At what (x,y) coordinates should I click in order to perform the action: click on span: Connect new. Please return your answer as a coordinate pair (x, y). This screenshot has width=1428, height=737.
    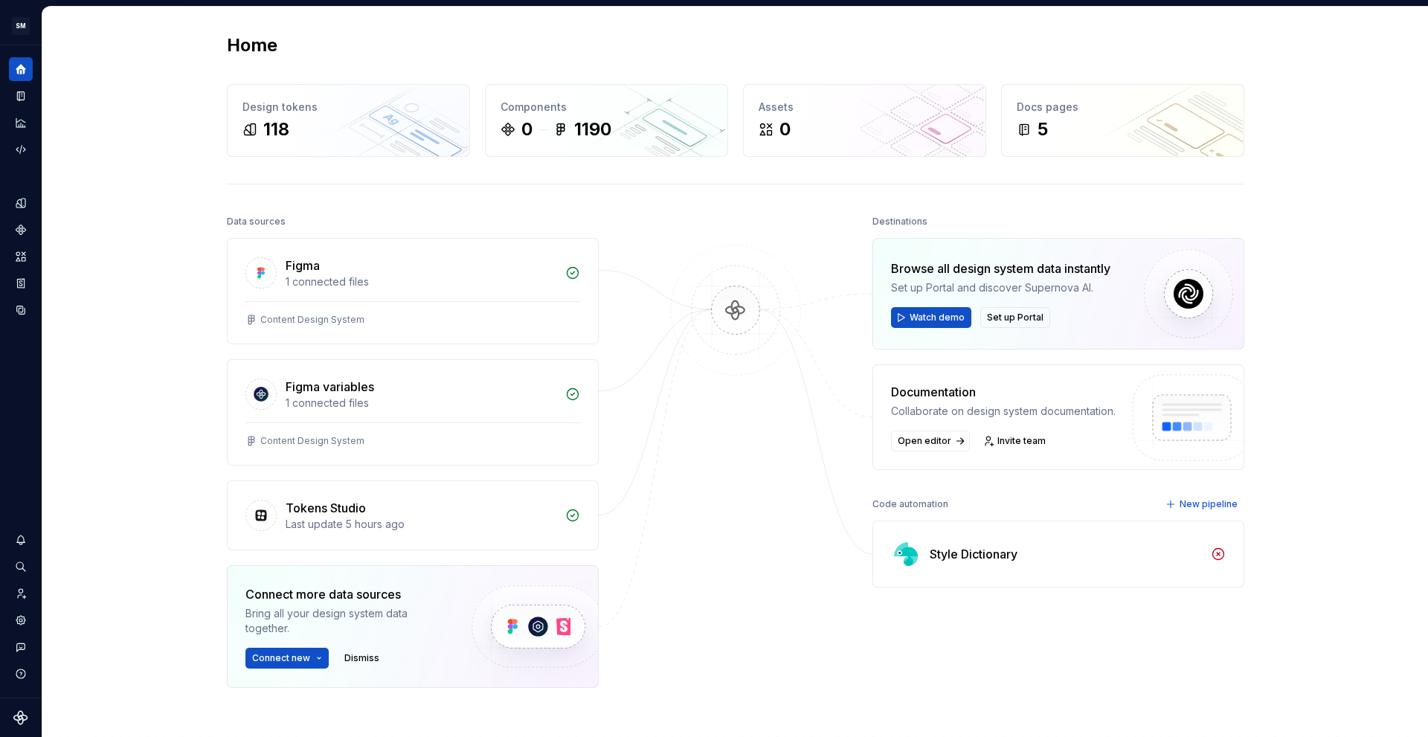
    Looking at the image, I should click on (281, 658).